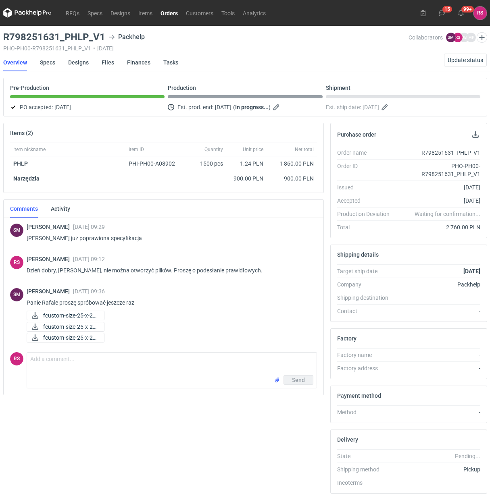 This screenshot has height=496, width=490. Describe the element at coordinates (366, 298) in the screenshot. I see `div: Shipping destination` at that location.